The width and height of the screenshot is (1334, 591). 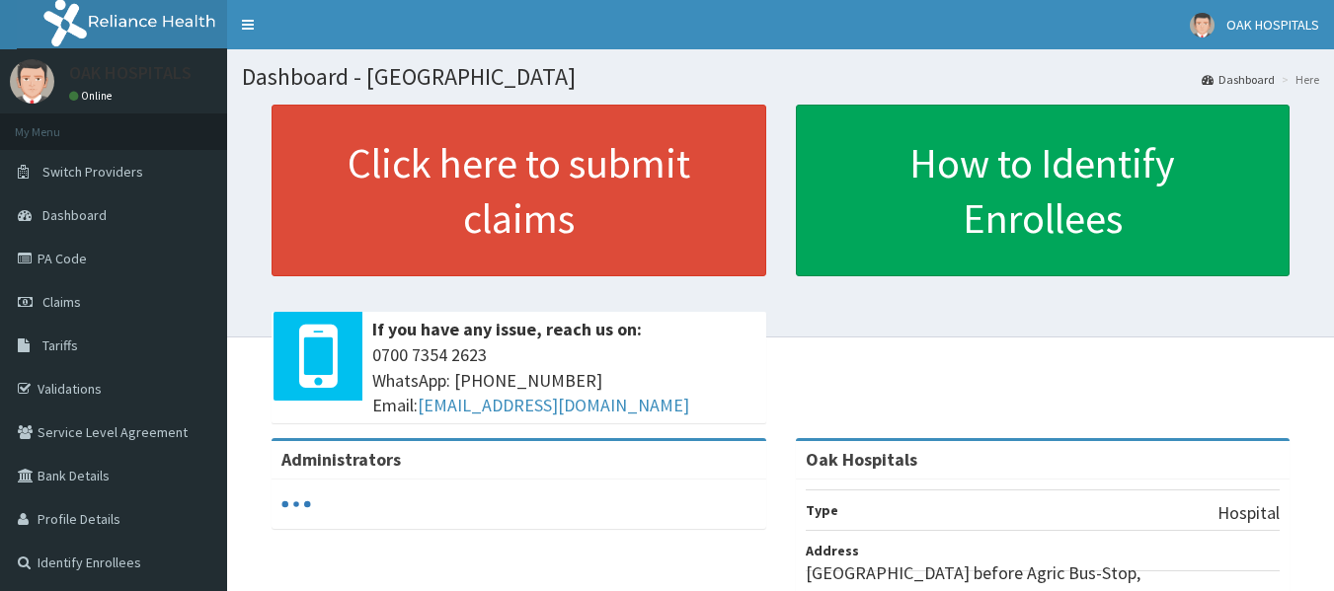 What do you see at coordinates (74, 215) in the screenshot?
I see `span: Dashboard` at bounding box center [74, 215].